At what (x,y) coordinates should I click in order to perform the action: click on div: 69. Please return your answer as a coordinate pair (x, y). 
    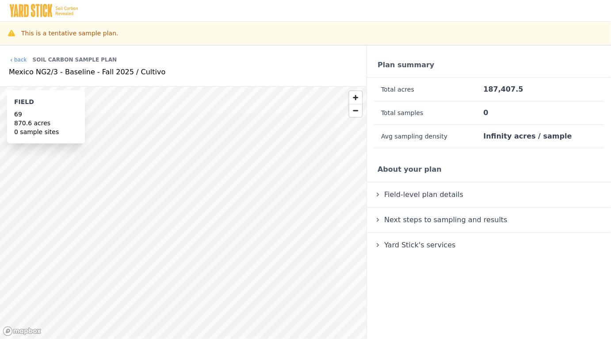
    Looking at the image, I should click on (46, 114).